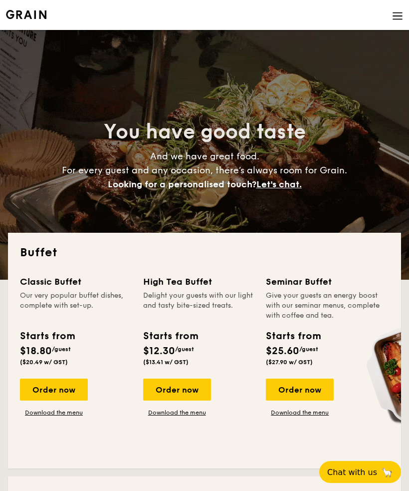 The height and width of the screenshot is (491, 409). What do you see at coordinates (36, 351) in the screenshot?
I see `span: $18.80` at bounding box center [36, 351].